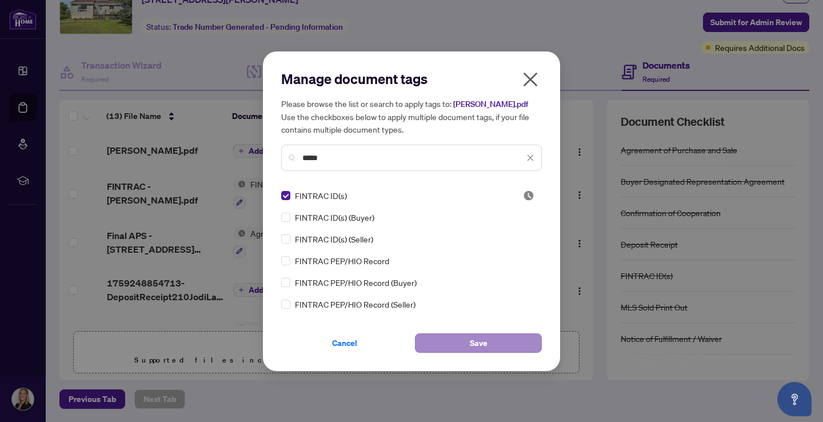 Image resolution: width=823 pixels, height=422 pixels. Describe the element at coordinates (342, 261) in the screenshot. I see `span: FINTRAC PEP/HIO Record` at that location.